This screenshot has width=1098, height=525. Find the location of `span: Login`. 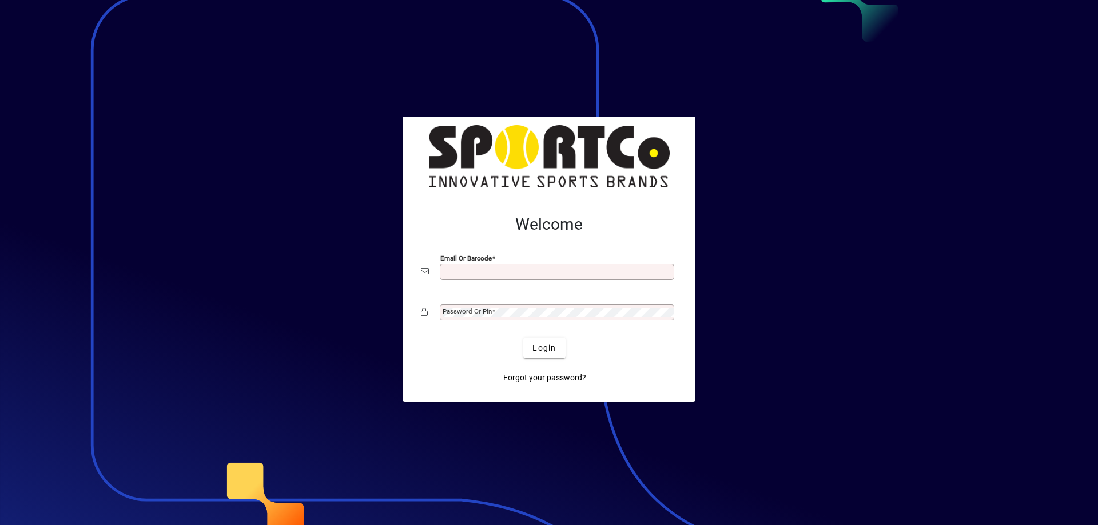

span: Login is located at coordinates (544, 348).